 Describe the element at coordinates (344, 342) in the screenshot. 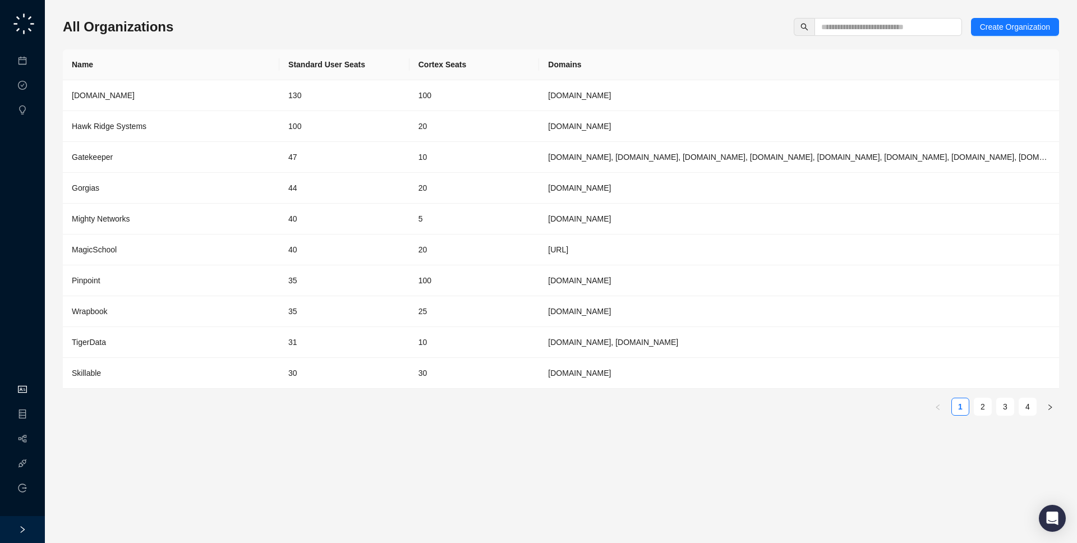

I see `td: 31` at that location.